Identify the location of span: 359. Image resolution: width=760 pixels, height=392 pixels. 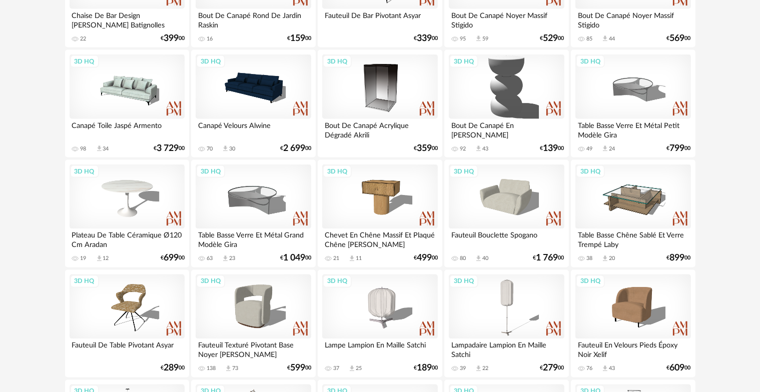
(425, 149).